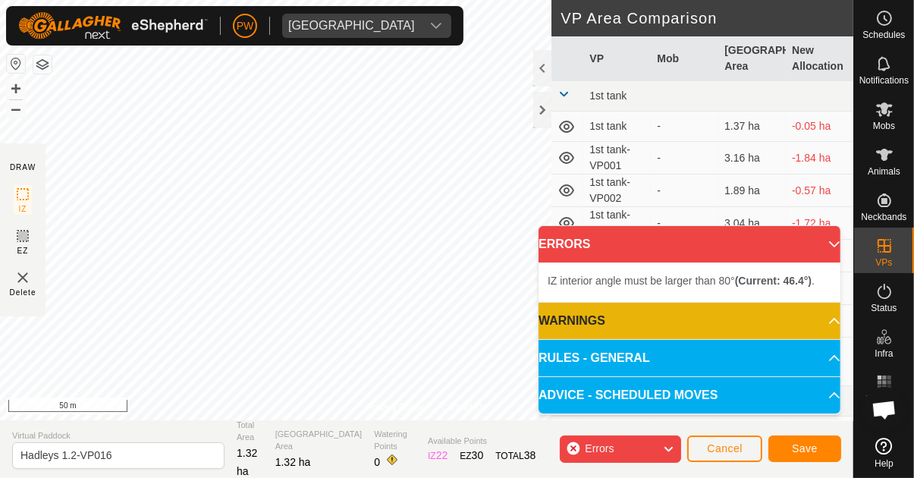 This screenshot has width=914, height=478. Describe the element at coordinates (724, 448) in the screenshot. I see `span: Cancel` at that location.